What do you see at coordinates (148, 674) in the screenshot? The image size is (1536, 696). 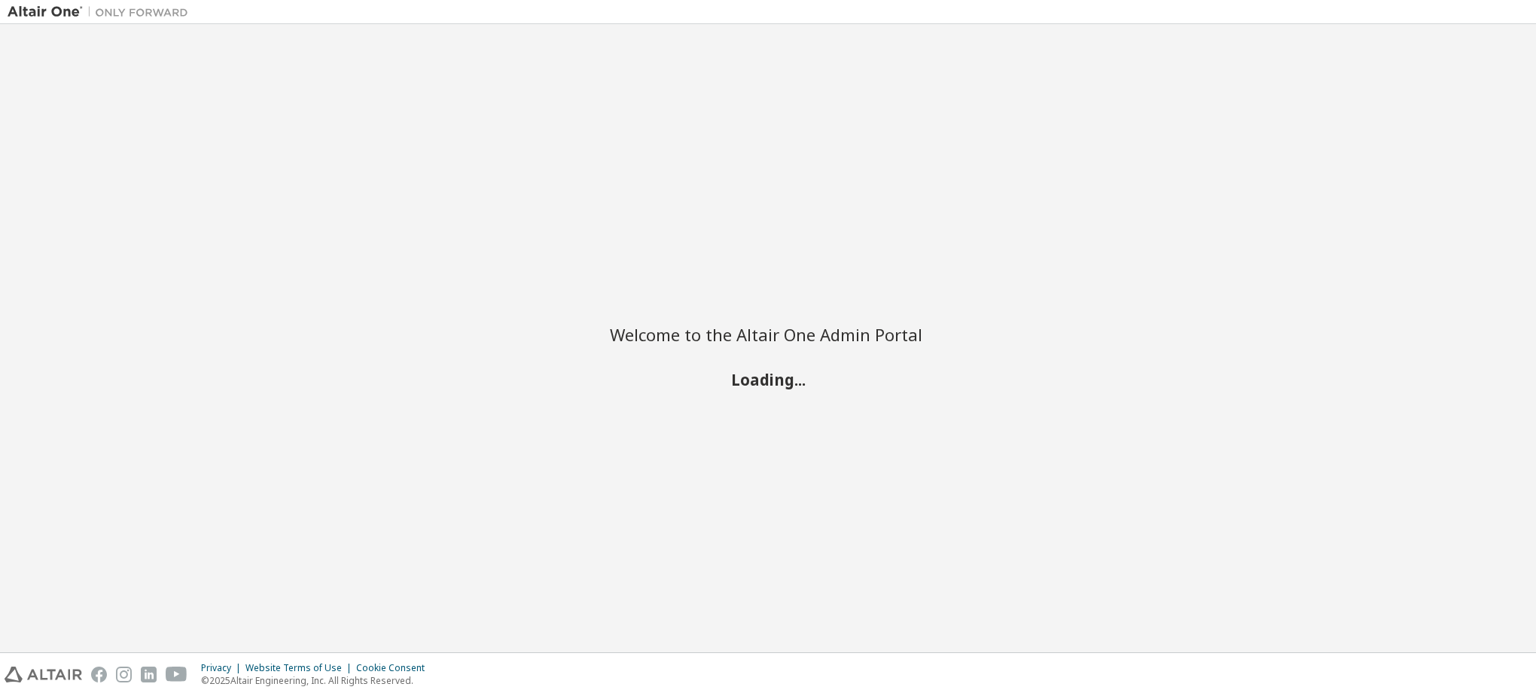 I see `img: linkedin.svg` at bounding box center [148, 674].